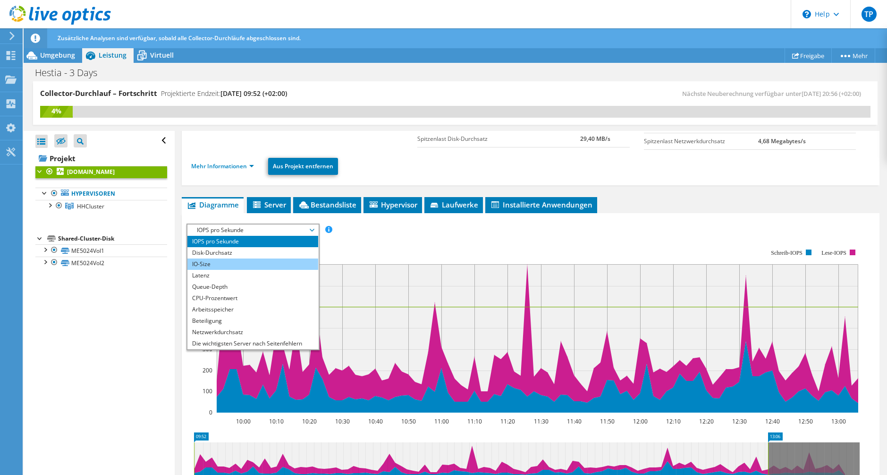  Describe the element at coordinates (595, 138) in the screenshot. I see `b: 29,40 MB/s` at that location.